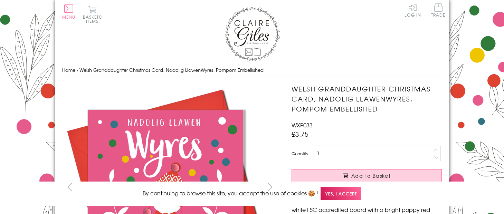  Describe the element at coordinates (371, 176) in the screenshot. I see `span: Add to Basket` at that location.